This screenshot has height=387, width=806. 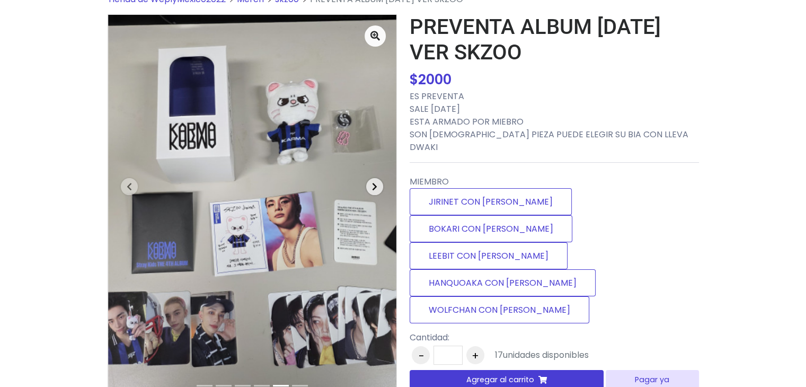 I want to click on span: 17, so click(x=498, y=354).